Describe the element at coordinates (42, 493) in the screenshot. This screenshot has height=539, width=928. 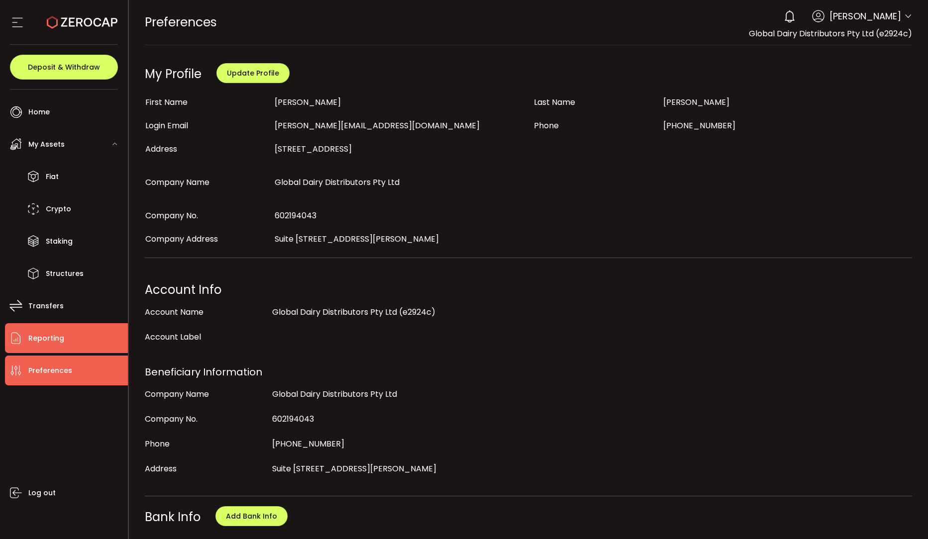
I see `span: Log out` at that location.